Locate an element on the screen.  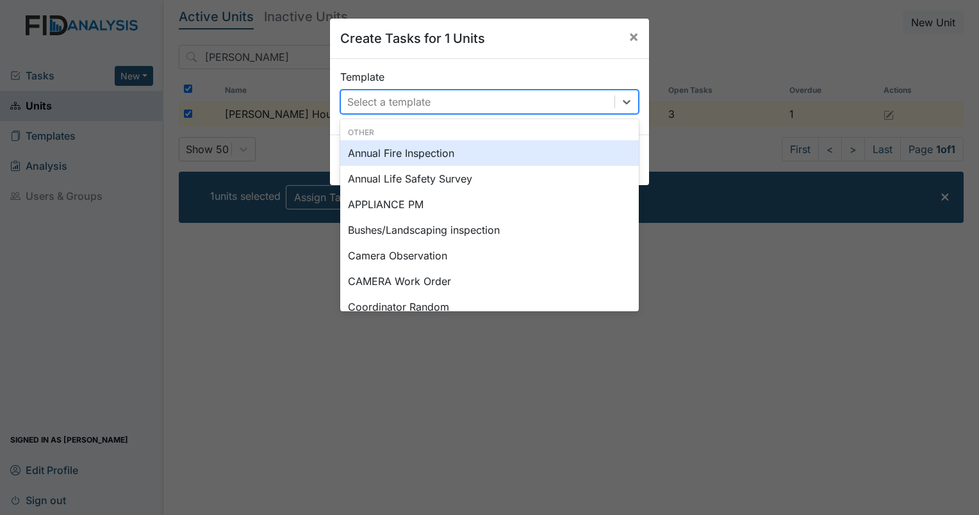
div: Annual Life Safety Survey is located at coordinates (489, 179).